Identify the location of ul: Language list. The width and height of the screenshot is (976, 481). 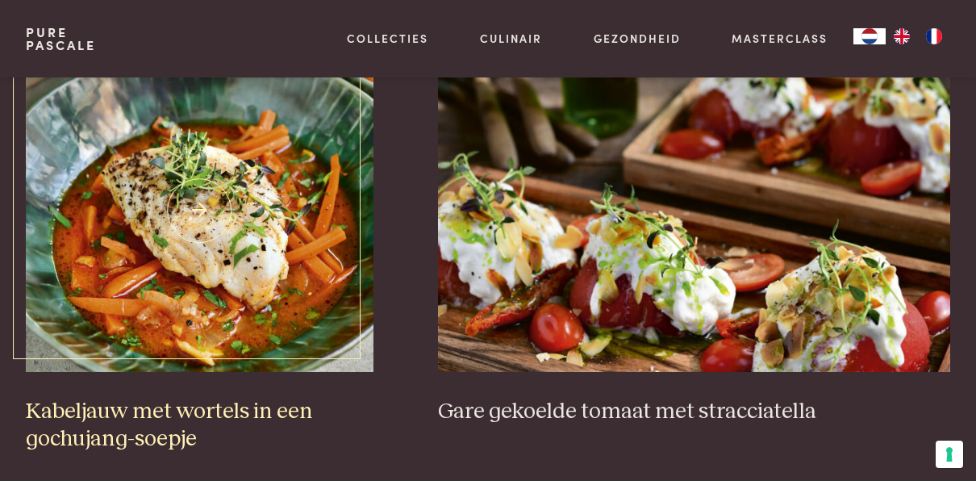
(918, 36).